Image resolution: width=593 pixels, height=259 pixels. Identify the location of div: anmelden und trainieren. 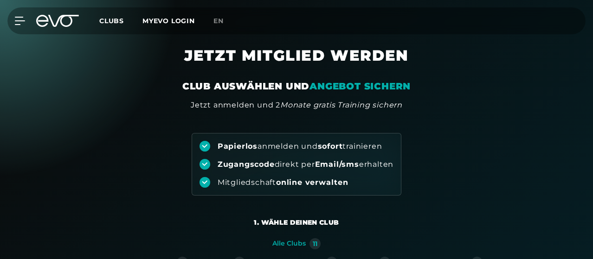
(300, 147).